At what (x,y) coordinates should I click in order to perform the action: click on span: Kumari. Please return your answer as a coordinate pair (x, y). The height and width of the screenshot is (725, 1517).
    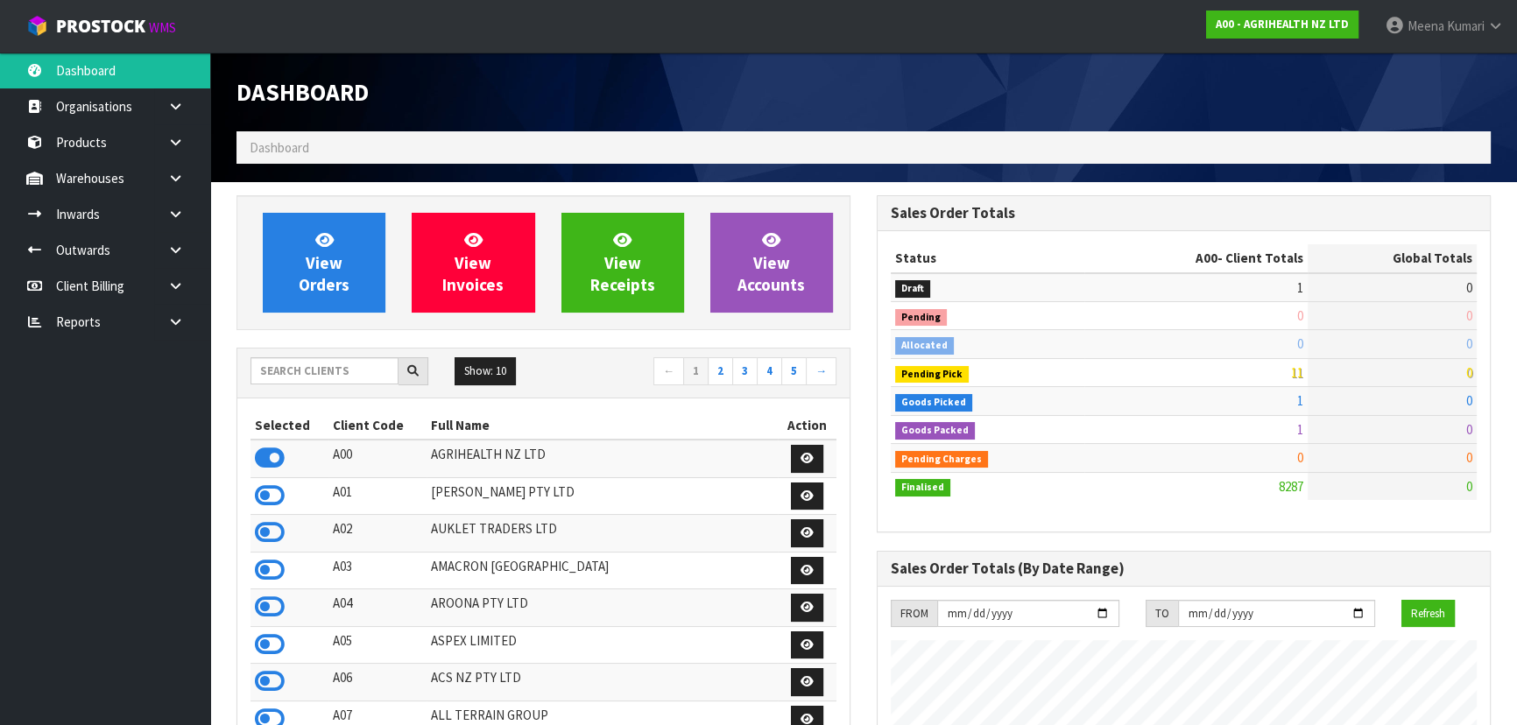
    Looking at the image, I should click on (1466, 25).